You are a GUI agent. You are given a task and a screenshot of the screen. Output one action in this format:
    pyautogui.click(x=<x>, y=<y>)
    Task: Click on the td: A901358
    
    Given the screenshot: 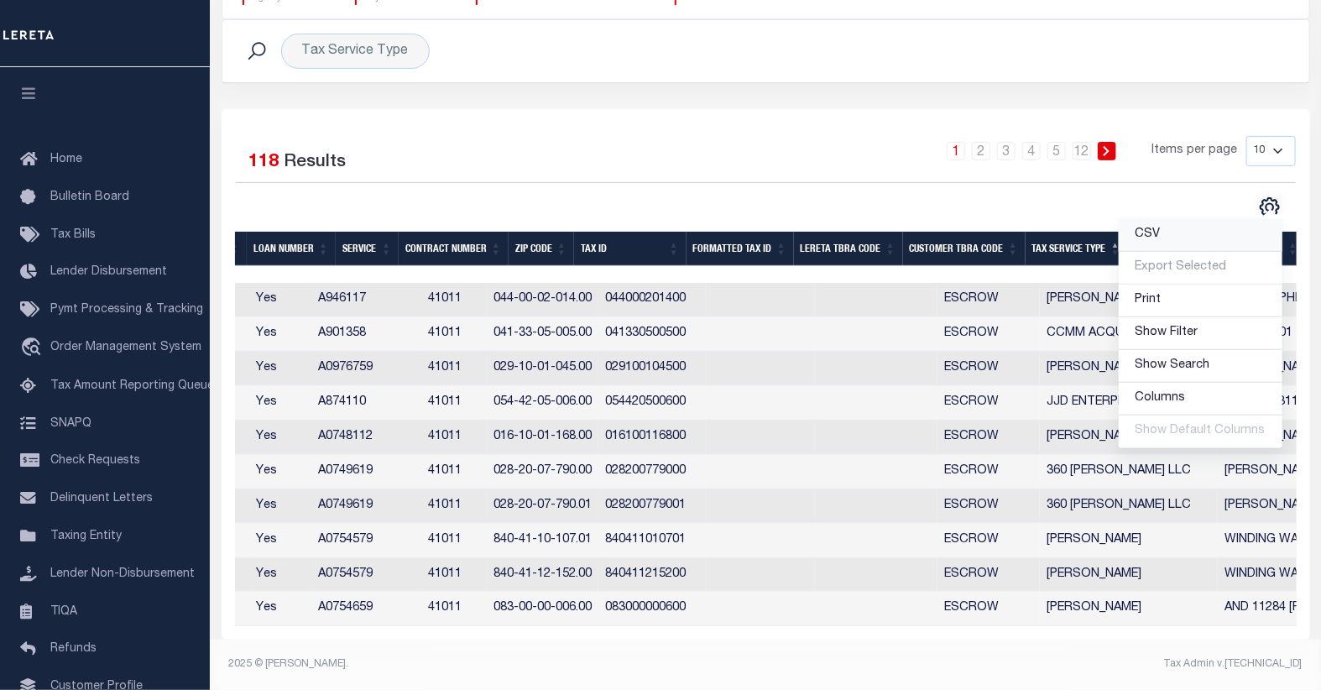 What is the action you would take?
    pyautogui.click(x=366, y=334)
    